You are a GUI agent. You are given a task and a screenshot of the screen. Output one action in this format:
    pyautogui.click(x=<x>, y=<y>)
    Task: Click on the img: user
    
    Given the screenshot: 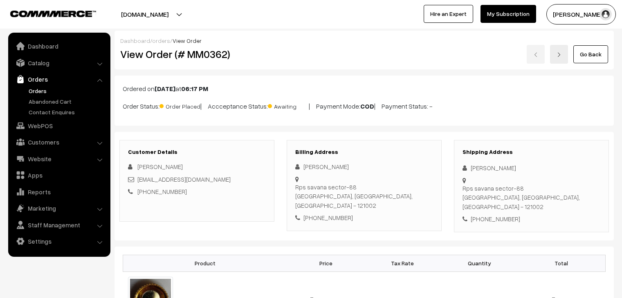 What is the action you would take?
    pyautogui.click(x=606, y=14)
    